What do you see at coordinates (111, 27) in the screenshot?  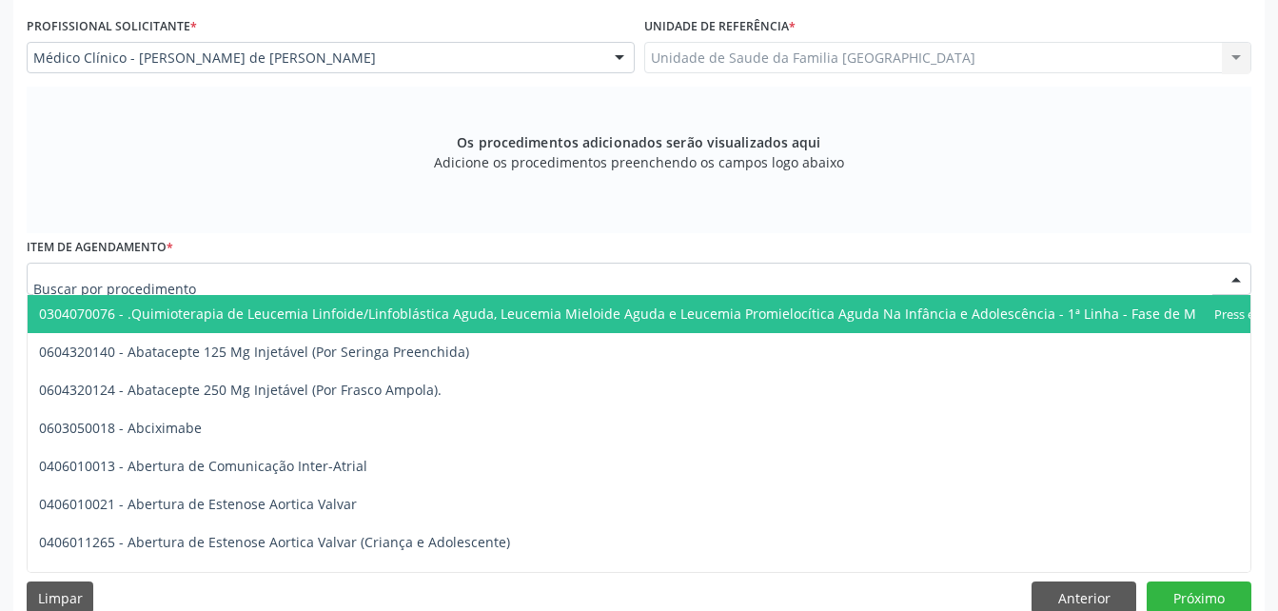 I see `label: Profissional Solicitante` at bounding box center [111, 27].